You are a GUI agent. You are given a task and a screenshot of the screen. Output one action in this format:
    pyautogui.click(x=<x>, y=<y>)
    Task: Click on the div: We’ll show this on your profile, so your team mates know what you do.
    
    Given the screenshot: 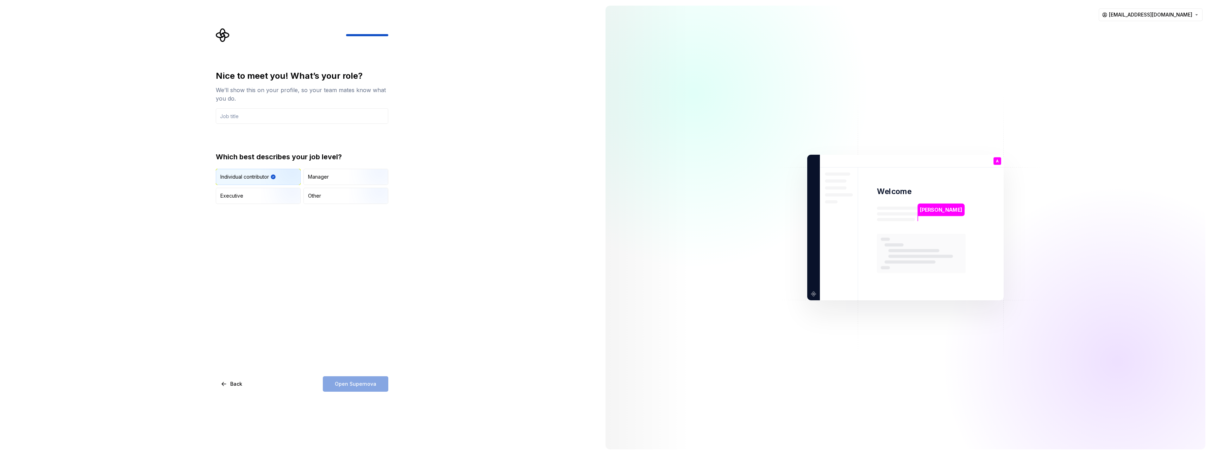 What is the action you would take?
    pyautogui.click(x=302, y=94)
    